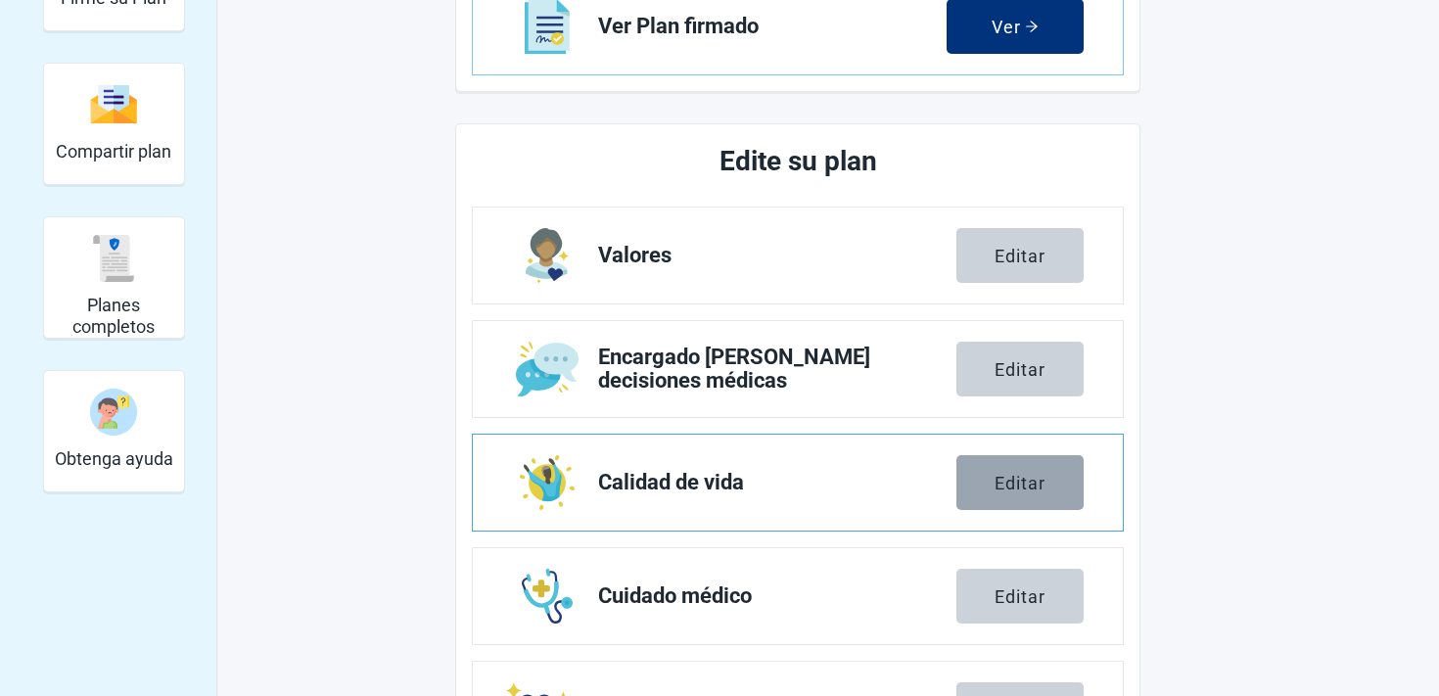  What do you see at coordinates (798, 162) in the screenshot?
I see `h2: Edite su plan` at bounding box center [798, 162].